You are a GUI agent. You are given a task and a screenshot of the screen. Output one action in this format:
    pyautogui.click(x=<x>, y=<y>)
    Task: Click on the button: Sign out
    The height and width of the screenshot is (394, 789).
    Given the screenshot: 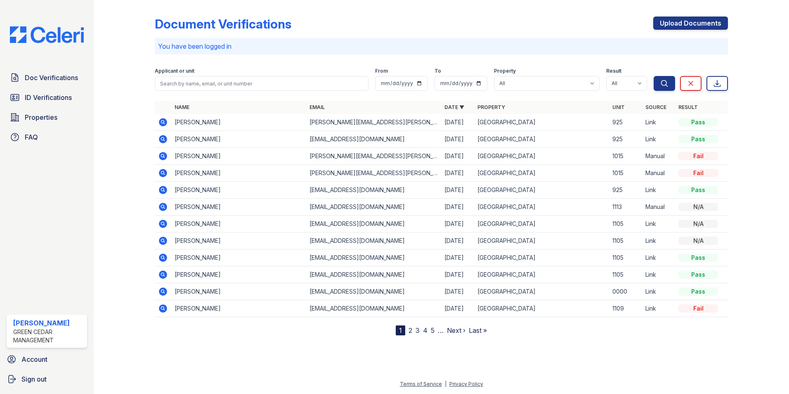 What is the action you would take?
    pyautogui.click(x=47, y=379)
    